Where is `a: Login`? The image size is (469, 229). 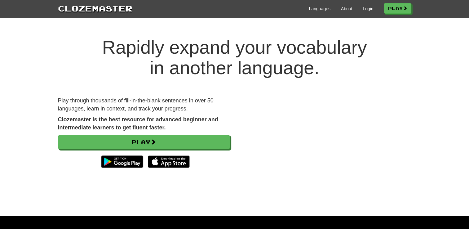
a: Login is located at coordinates (368, 9).